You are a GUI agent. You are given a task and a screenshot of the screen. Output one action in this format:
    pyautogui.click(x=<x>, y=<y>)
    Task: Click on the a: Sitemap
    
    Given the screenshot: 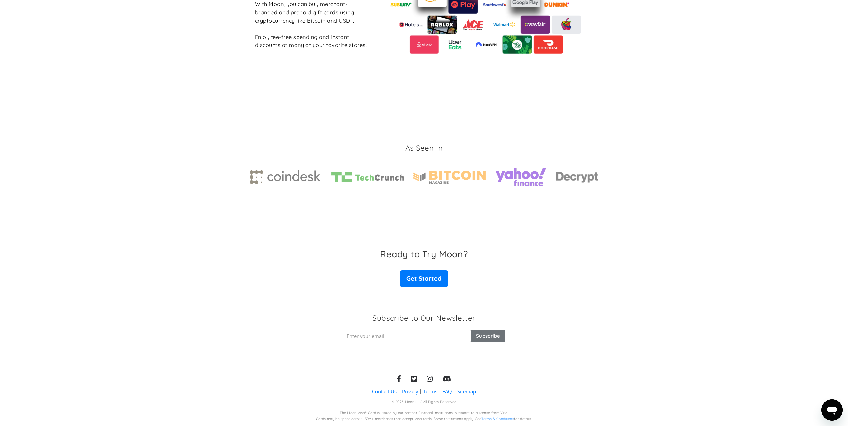 What is the action you would take?
    pyautogui.click(x=467, y=391)
    